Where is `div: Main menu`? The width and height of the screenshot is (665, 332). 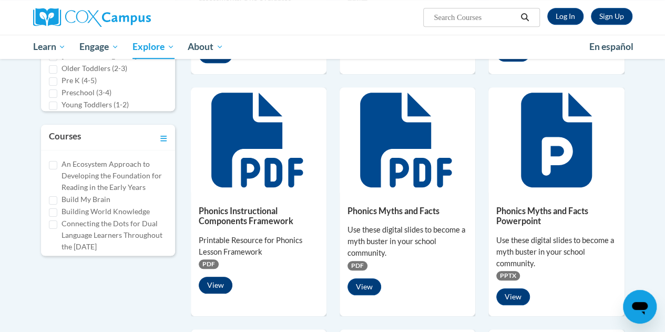 div: Main menu is located at coordinates (333, 47).